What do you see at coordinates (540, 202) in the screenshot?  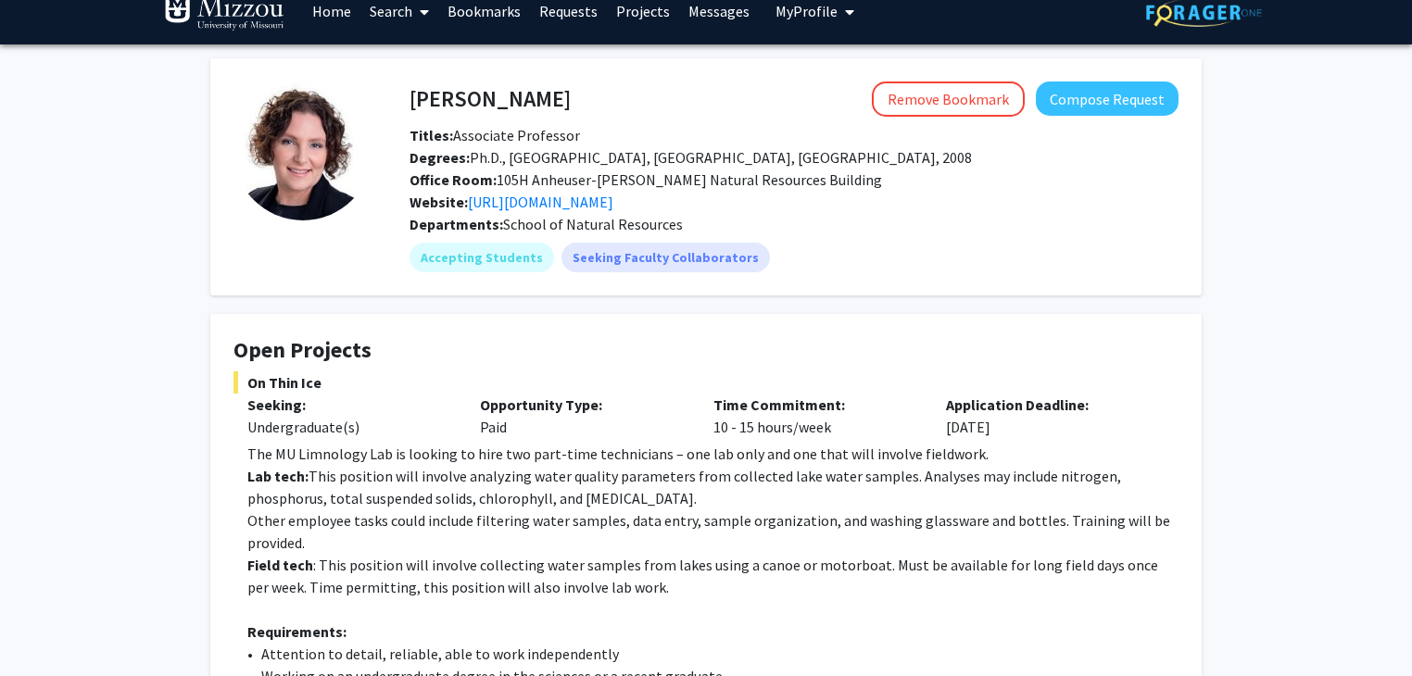 I see `a: Opens in a new tab` at bounding box center [540, 202].